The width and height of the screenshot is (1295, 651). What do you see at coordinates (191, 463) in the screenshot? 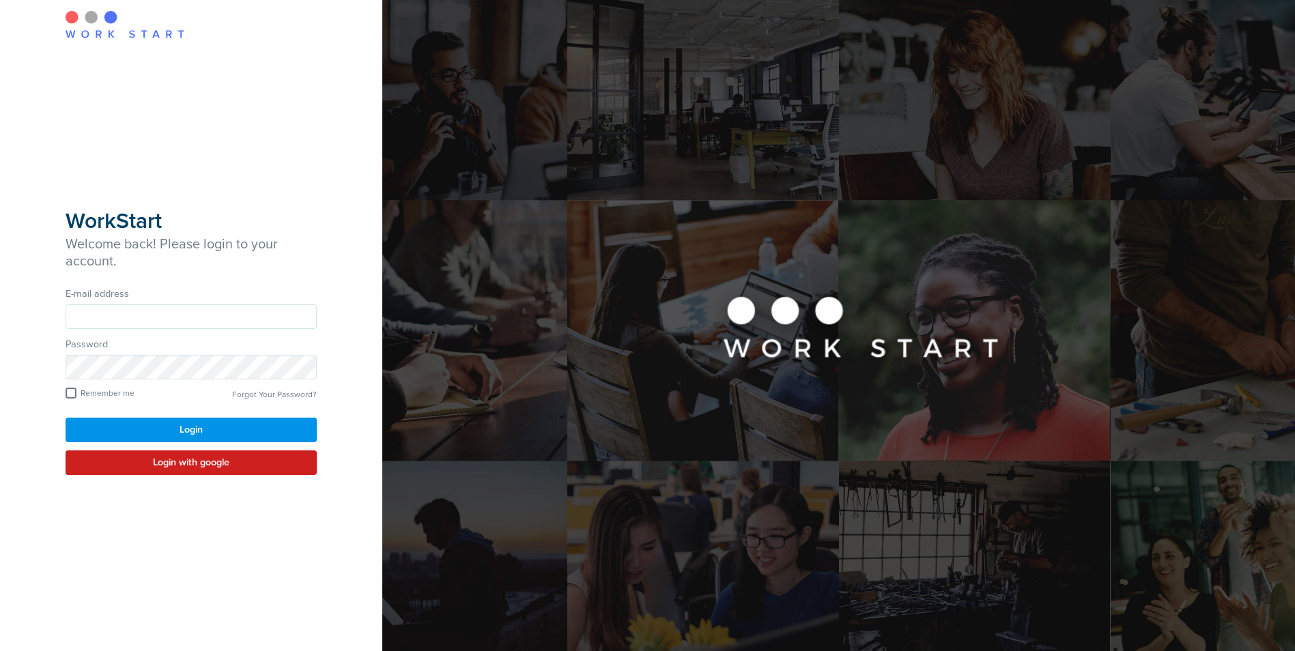
I see `button: Login with google` at bounding box center [191, 463].